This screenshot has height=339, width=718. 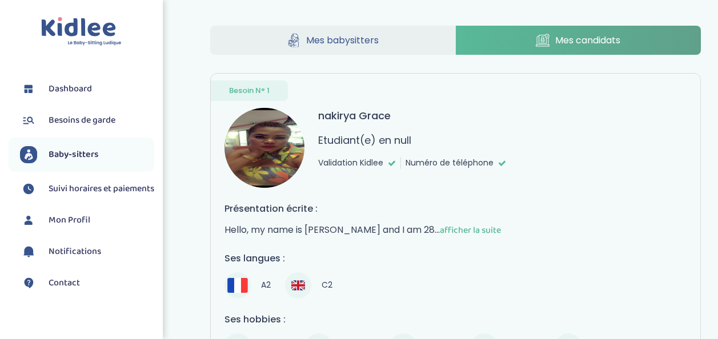 What do you see at coordinates (87, 283) in the screenshot?
I see `a: Contact` at bounding box center [87, 283].